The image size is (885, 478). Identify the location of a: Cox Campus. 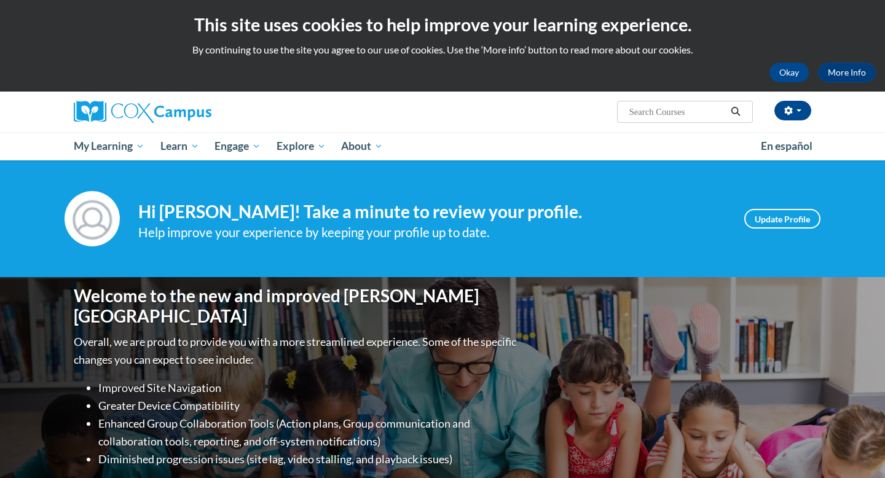
(191, 112).